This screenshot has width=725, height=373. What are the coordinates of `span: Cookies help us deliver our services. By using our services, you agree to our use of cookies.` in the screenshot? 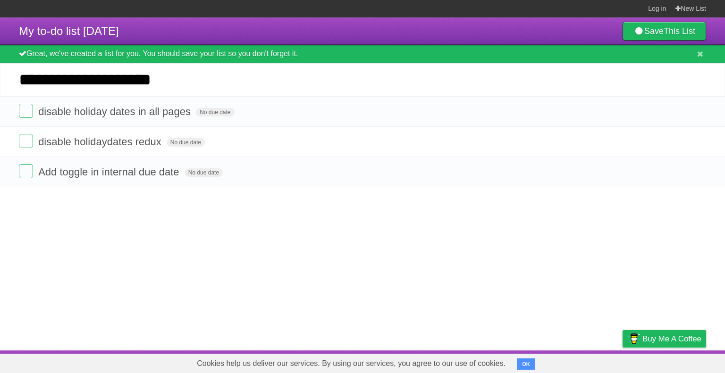 It's located at (351, 364).